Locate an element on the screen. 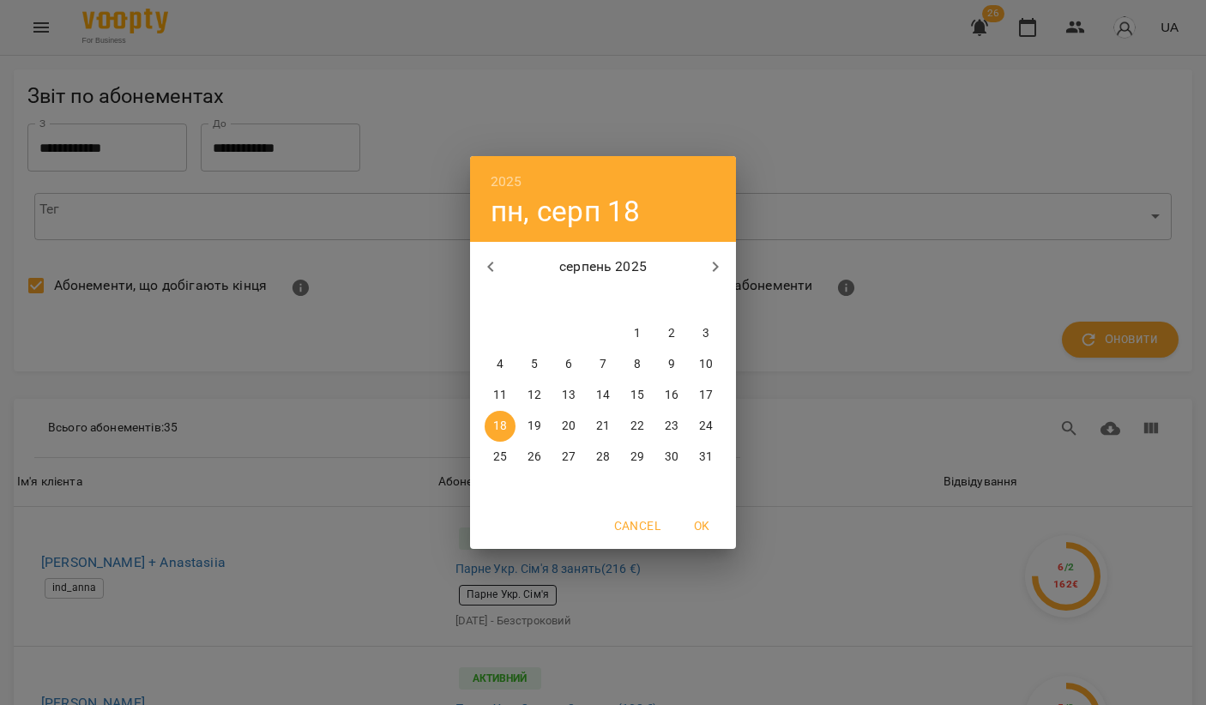 The height and width of the screenshot is (705, 1206). p: 21 is located at coordinates (603, 426).